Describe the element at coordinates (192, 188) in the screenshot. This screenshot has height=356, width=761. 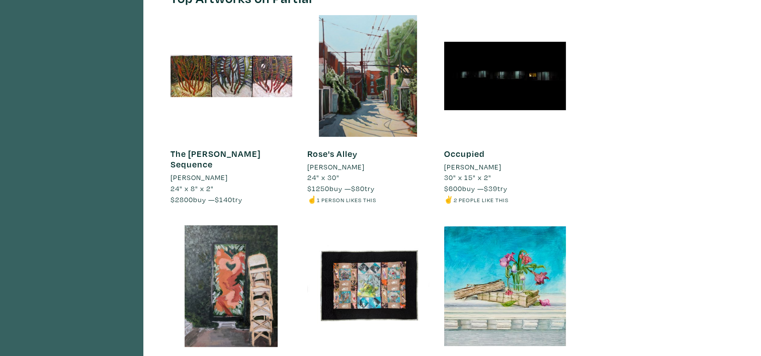
I see `span: 24" x 8" x 2"` at that location.